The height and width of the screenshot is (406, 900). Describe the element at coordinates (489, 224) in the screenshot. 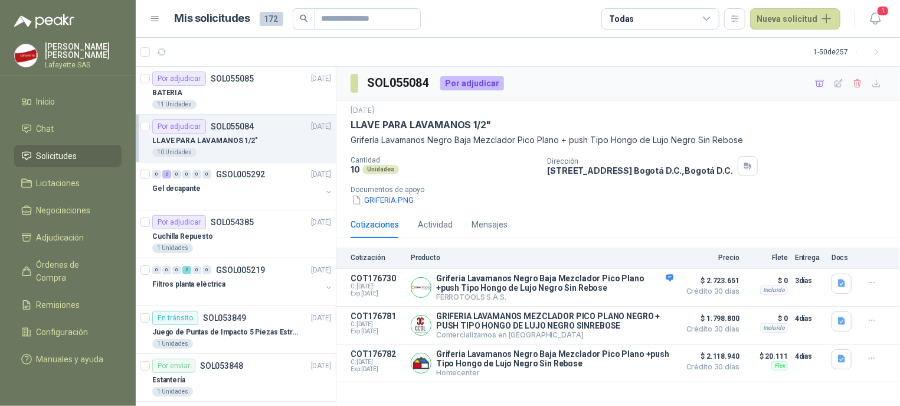

I see `div: Mensajes` at that location.